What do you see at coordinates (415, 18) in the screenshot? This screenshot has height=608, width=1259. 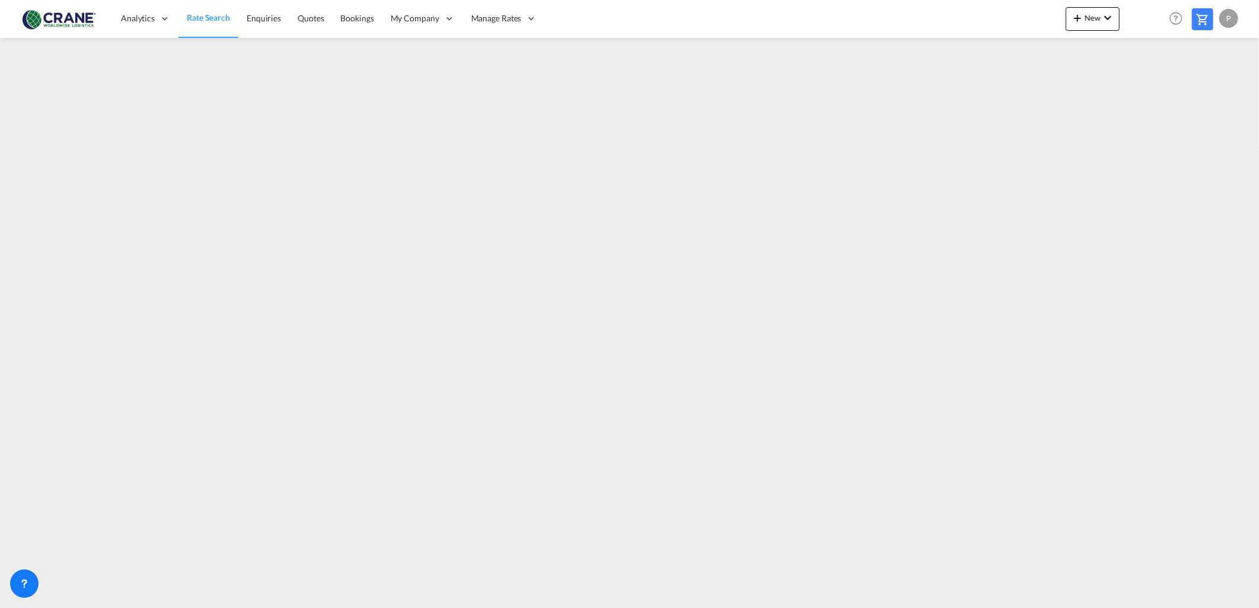 I see `span: My Company` at bounding box center [415, 18].